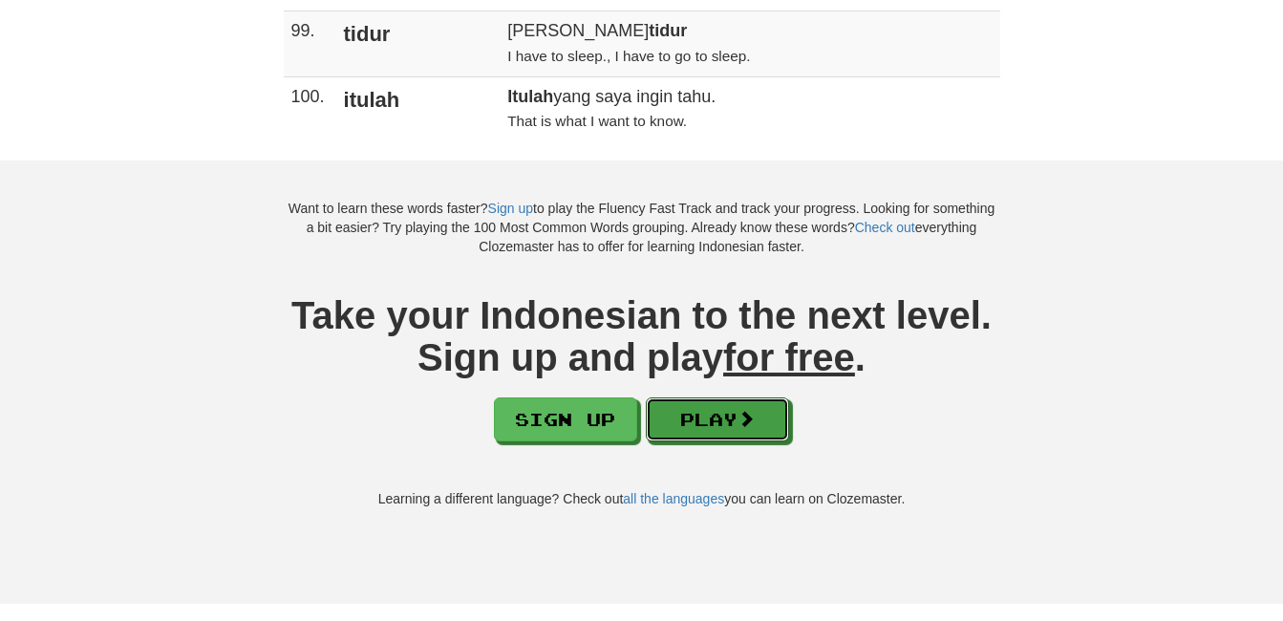 This screenshot has height=621, width=1283. What do you see at coordinates (749, 109) in the screenshot?
I see `td: yang saya ingin tahu.` at bounding box center [749, 109].